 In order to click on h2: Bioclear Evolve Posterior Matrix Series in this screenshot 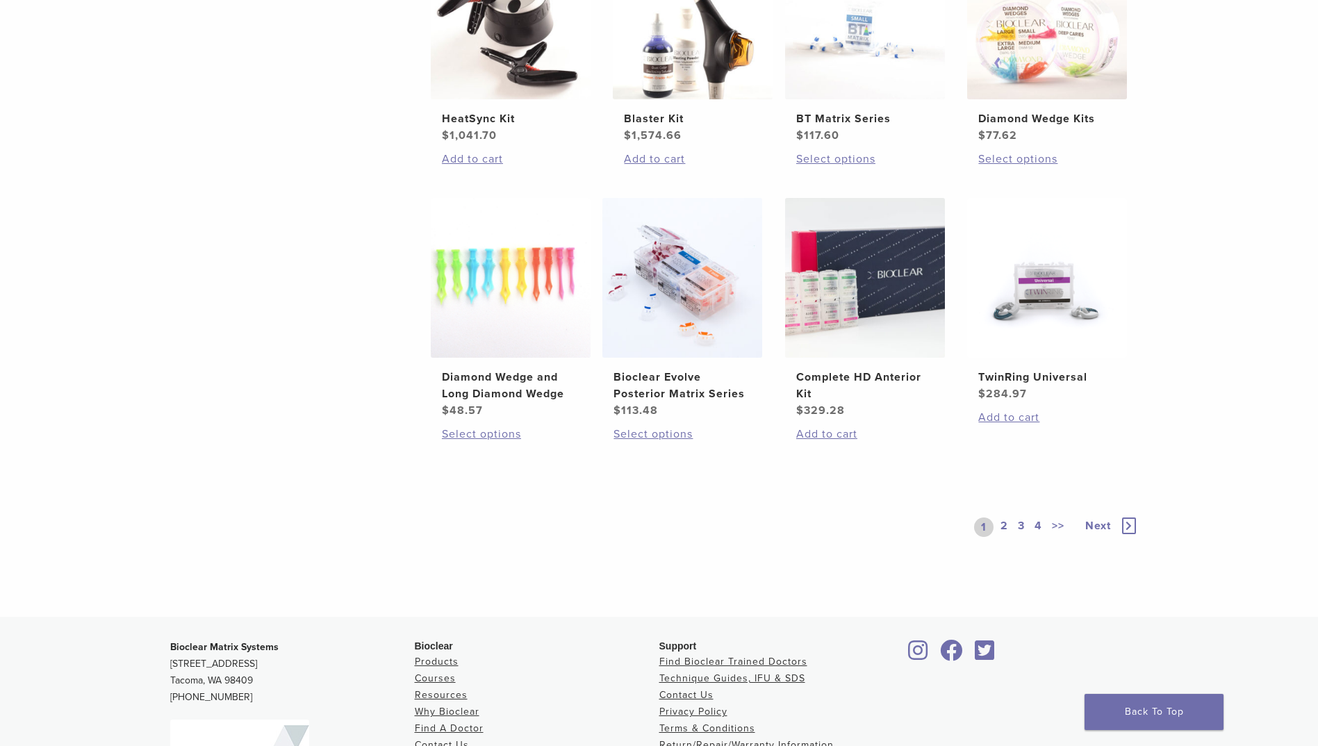, I will do `click(682, 386)`.